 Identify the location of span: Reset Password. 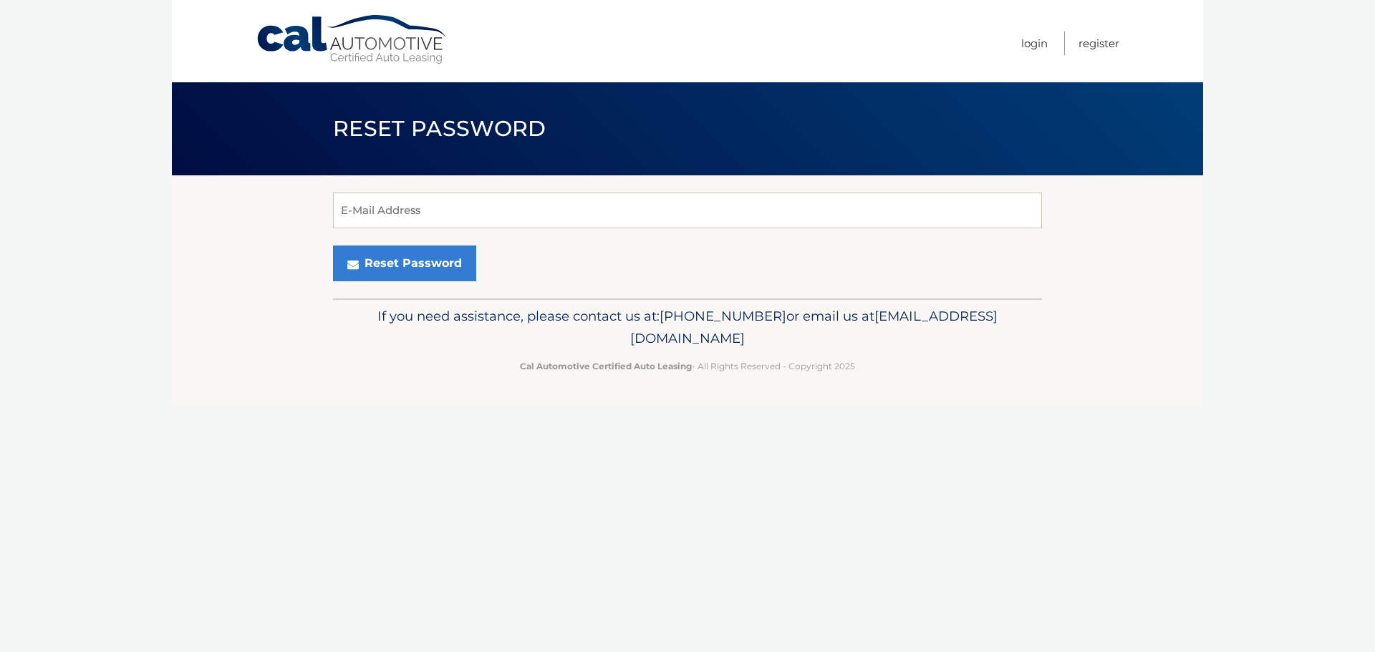
(439, 128).